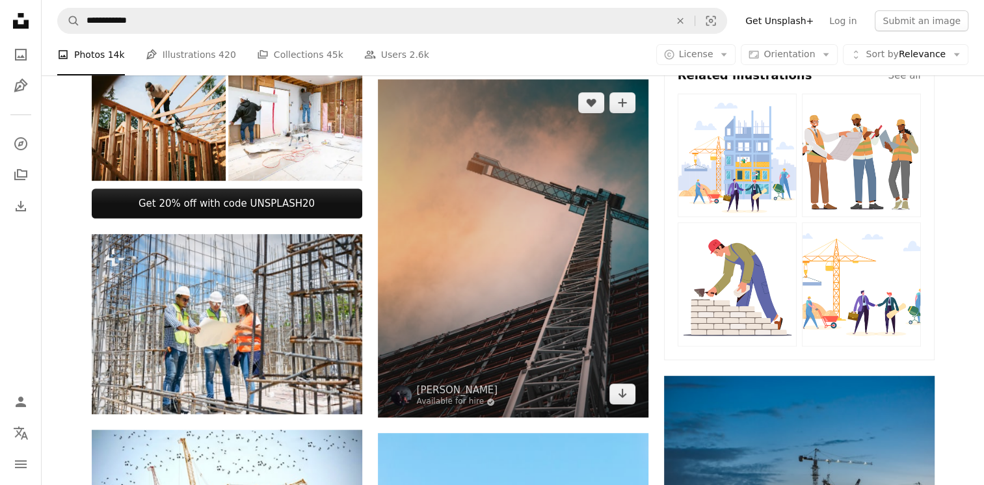 The width and height of the screenshot is (984, 485). What do you see at coordinates (882, 54) in the screenshot?
I see `span: Sort by` at bounding box center [882, 54].